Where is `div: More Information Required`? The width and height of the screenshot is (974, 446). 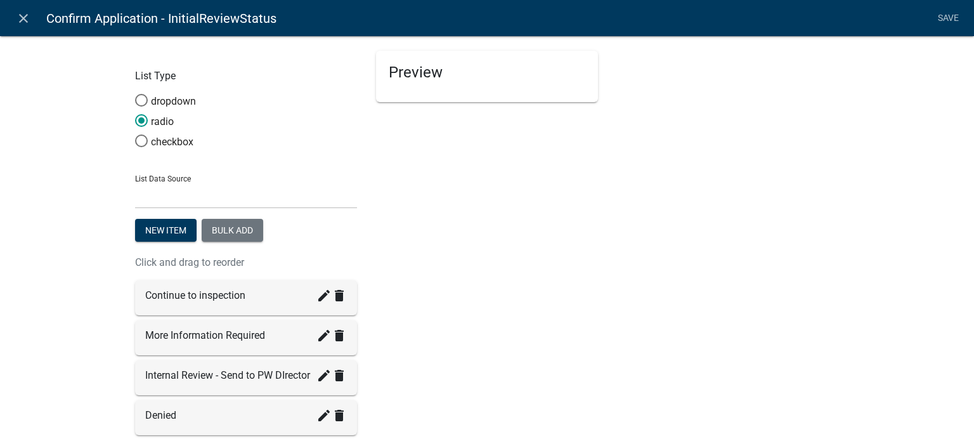 div: More Information Required is located at coordinates (246, 335).